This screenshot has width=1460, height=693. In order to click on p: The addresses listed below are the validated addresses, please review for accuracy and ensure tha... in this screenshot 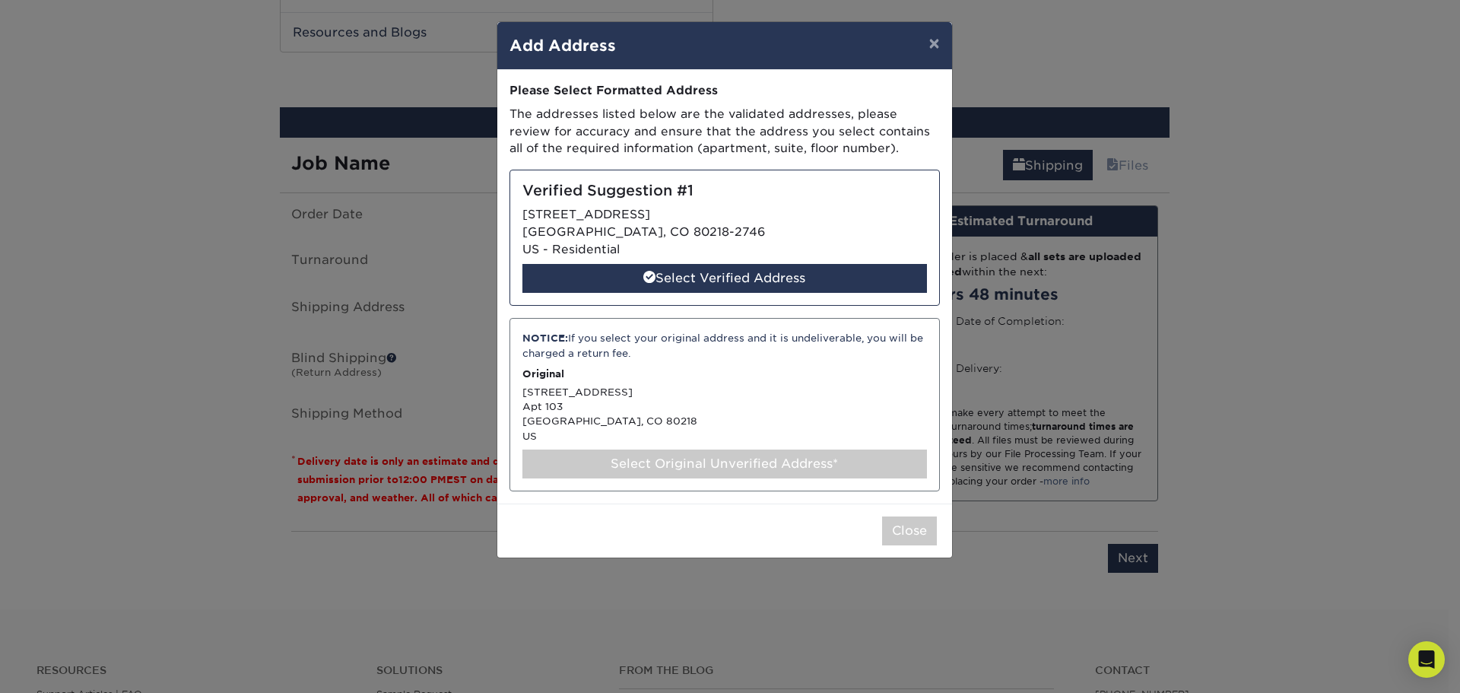, I will do `click(725, 132)`.